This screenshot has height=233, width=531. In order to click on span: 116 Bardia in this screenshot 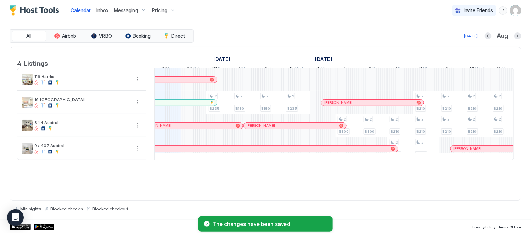, I will do `click(82, 76)`.